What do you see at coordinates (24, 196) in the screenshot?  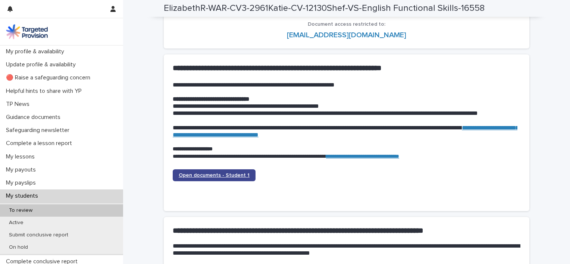 I see `p: My students` at bounding box center [24, 196].